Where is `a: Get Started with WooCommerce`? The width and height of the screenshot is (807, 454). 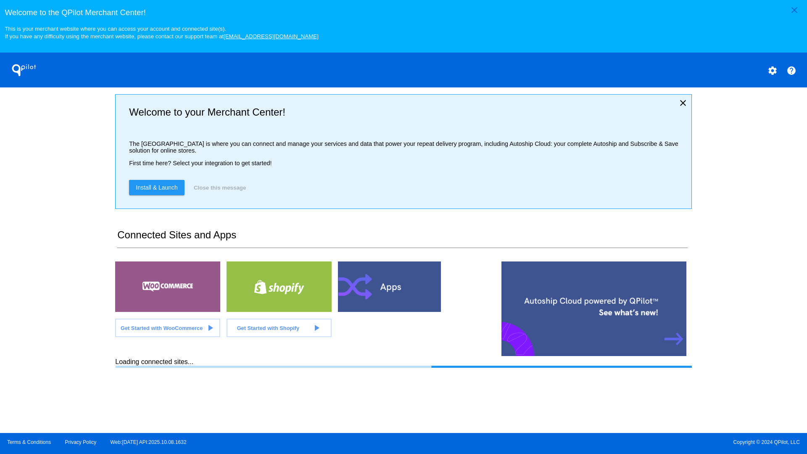
a: Get Started with WooCommerce is located at coordinates (168, 328).